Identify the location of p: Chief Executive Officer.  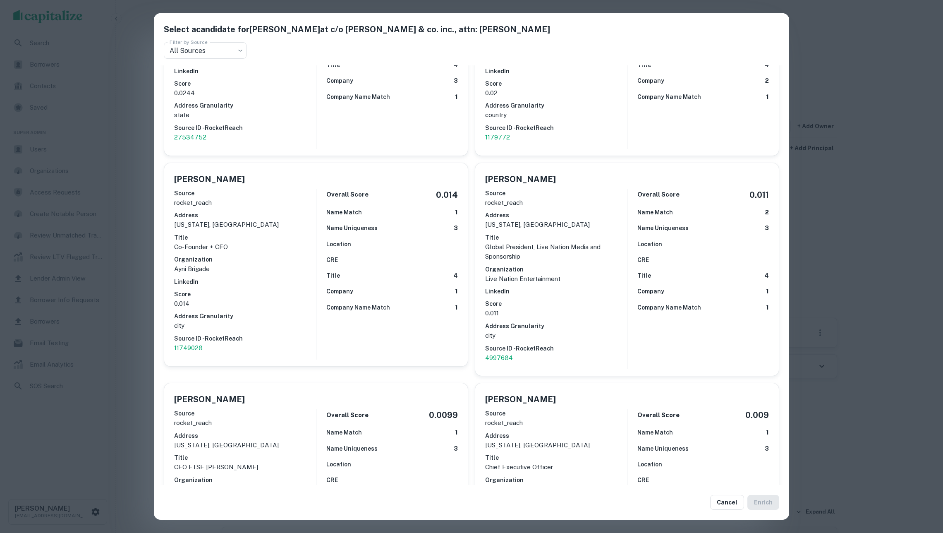
(556, 467).